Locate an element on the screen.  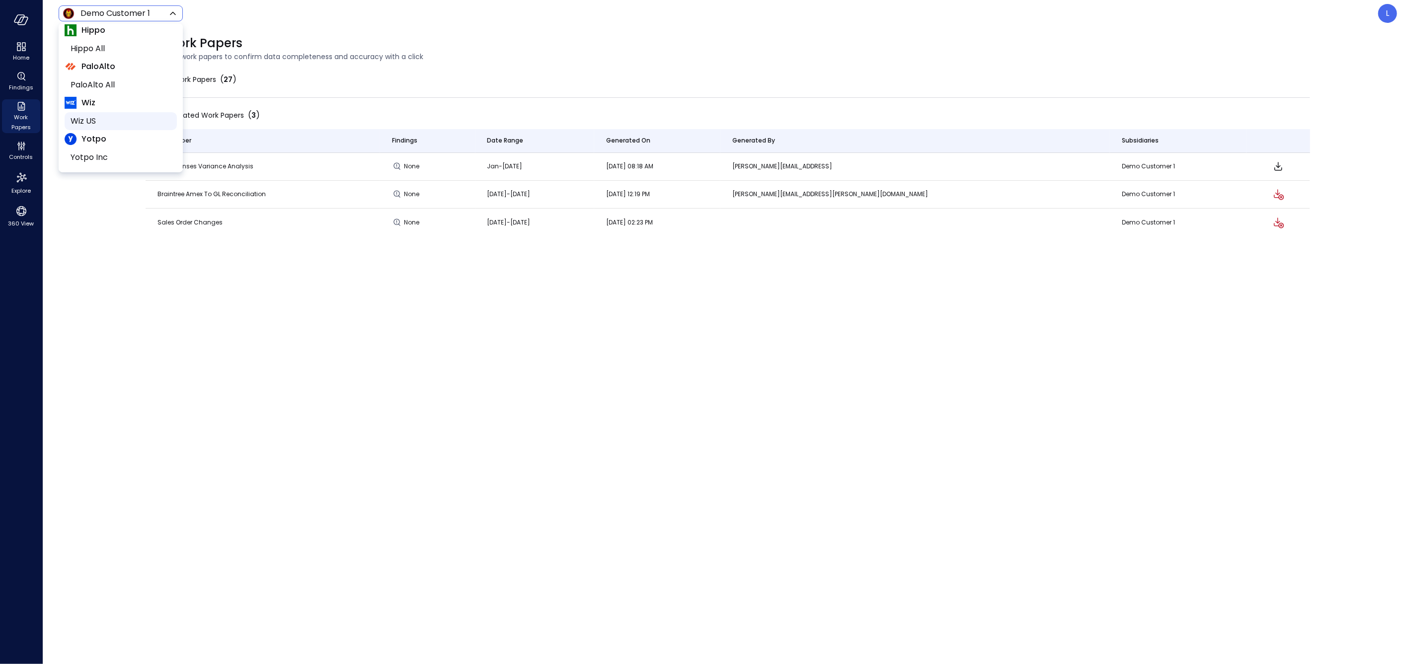
span: PaloAlto All is located at coordinates (120, 85).